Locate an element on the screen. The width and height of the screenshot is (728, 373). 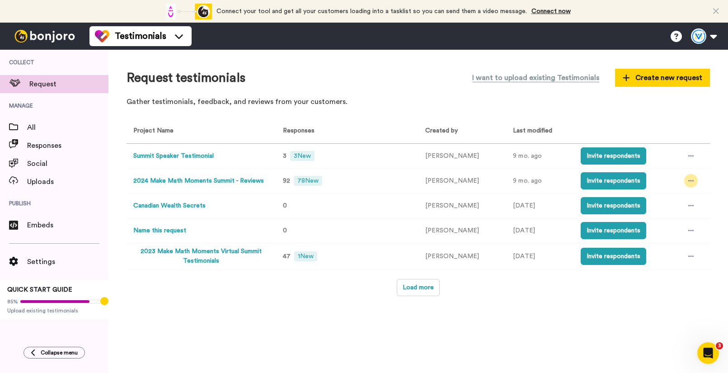
th: Created by is located at coordinates (462, 131).